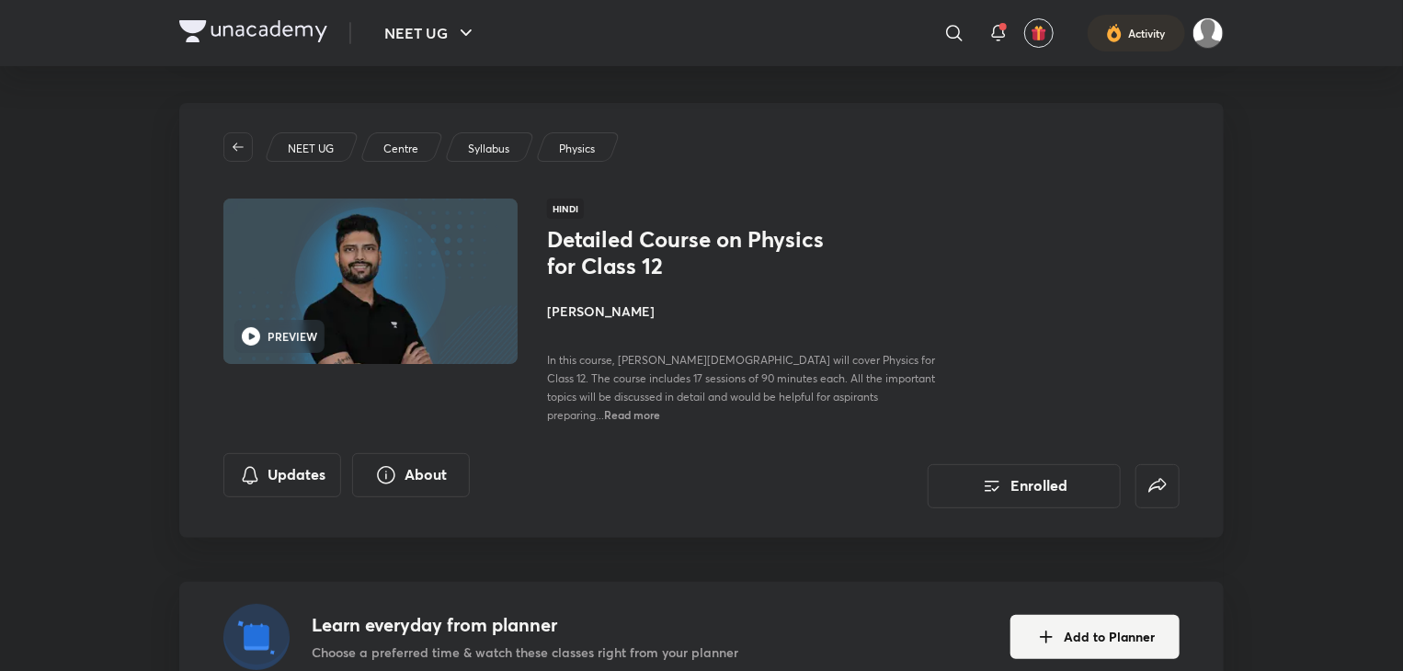 The width and height of the screenshot is (1403, 671). Describe the element at coordinates (401, 149) in the screenshot. I see `p: Centre` at that location.